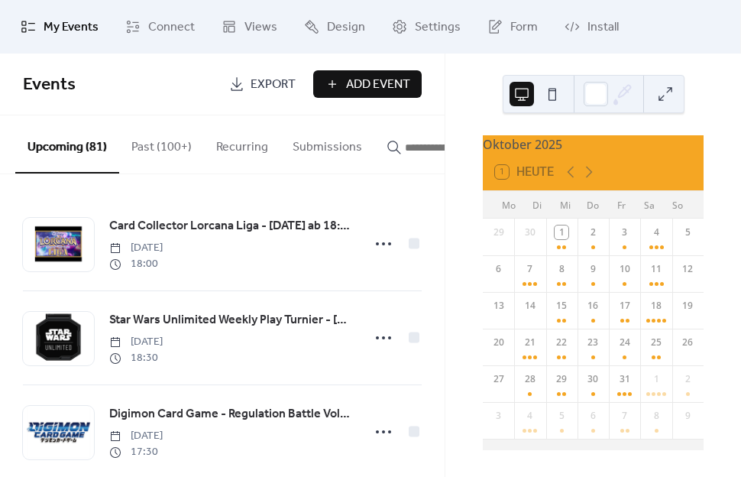 This screenshot has height=477, width=741. What do you see at coordinates (378, 85) in the screenshot?
I see `span: Add Event` at bounding box center [378, 85].